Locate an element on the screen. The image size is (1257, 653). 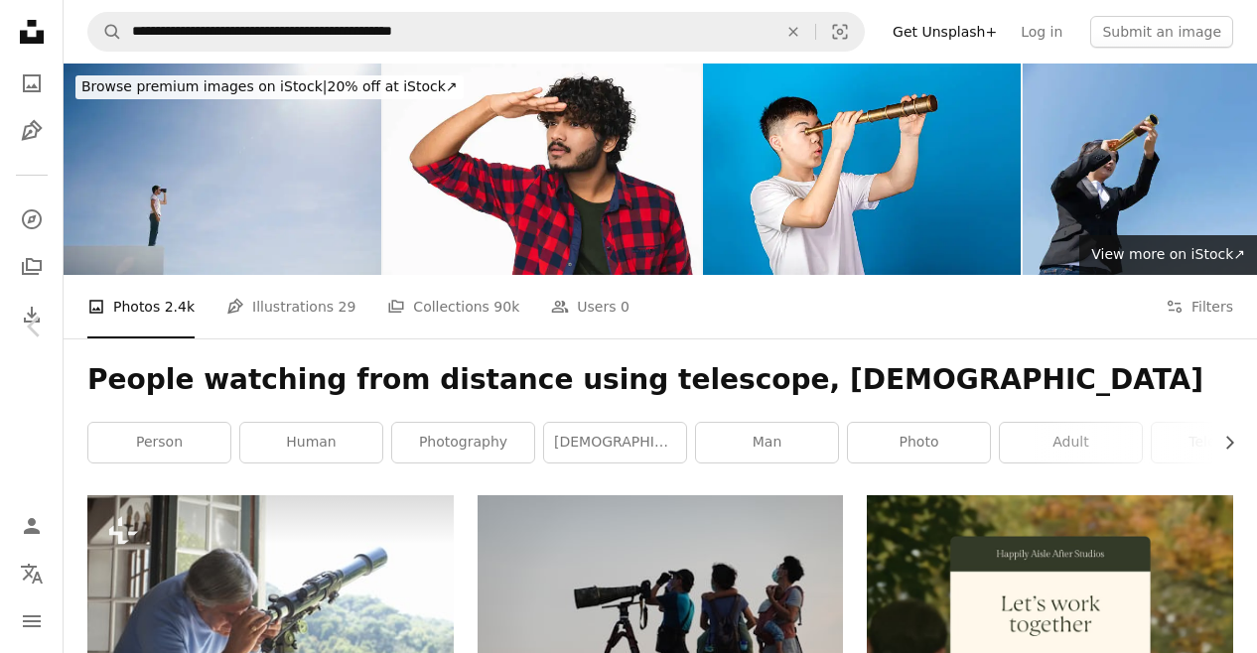
a: Users 0 is located at coordinates (590, 307).